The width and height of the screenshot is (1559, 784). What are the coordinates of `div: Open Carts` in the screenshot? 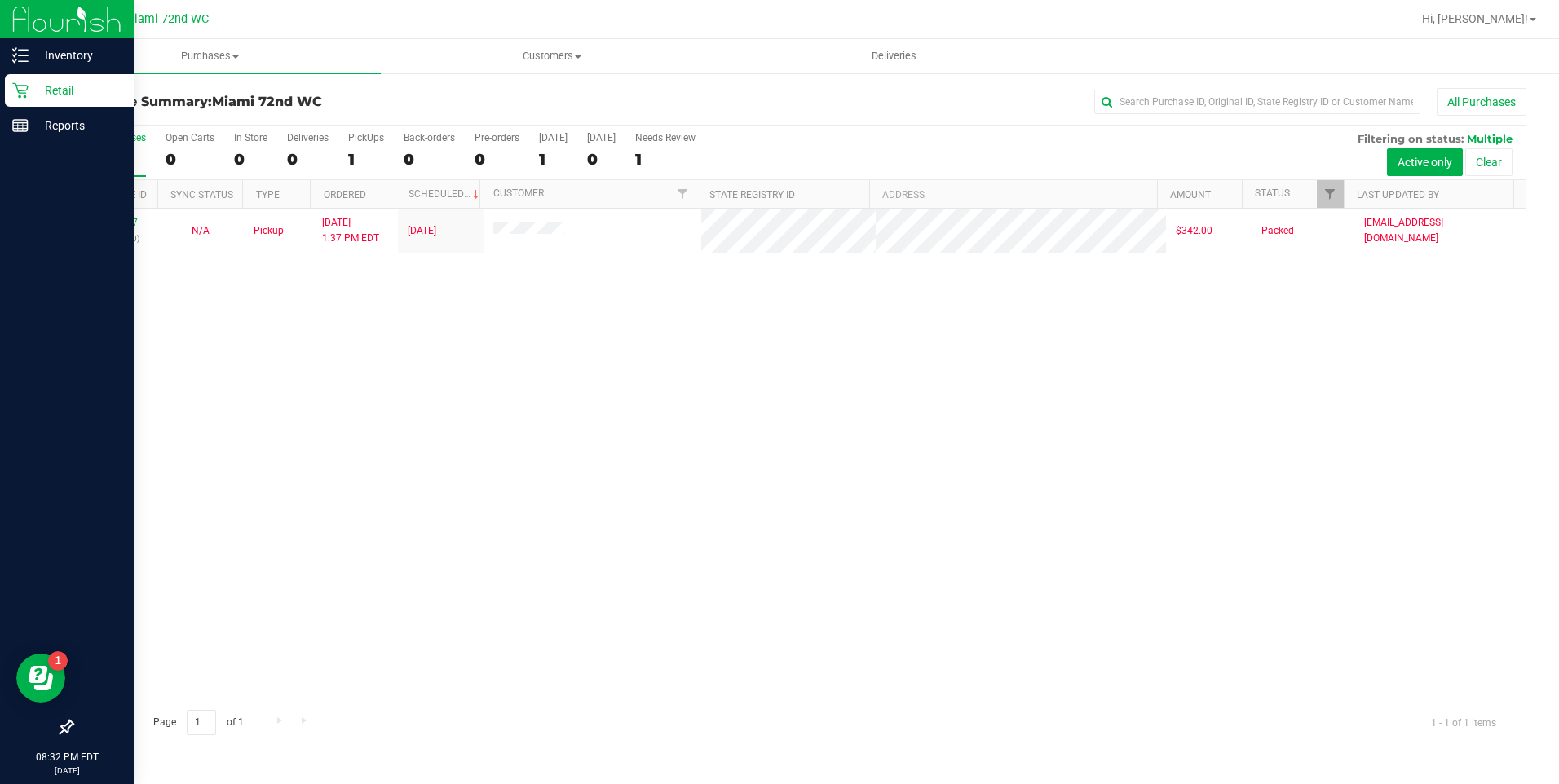 It's located at (190, 138).